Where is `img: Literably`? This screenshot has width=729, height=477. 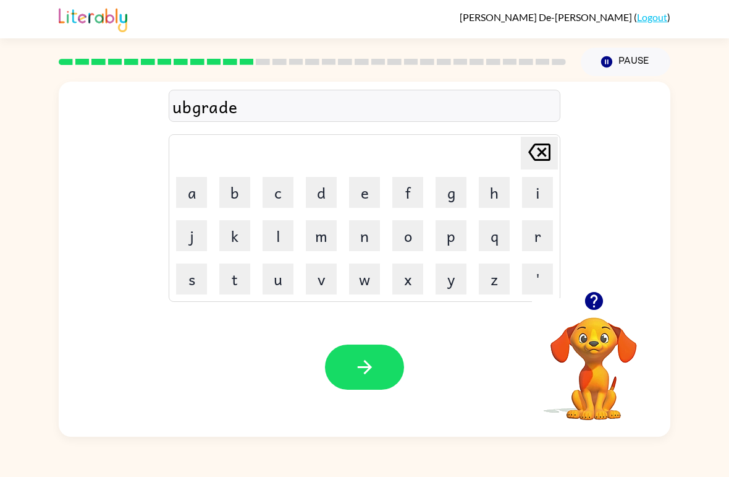 img: Literably is located at coordinates (93, 19).